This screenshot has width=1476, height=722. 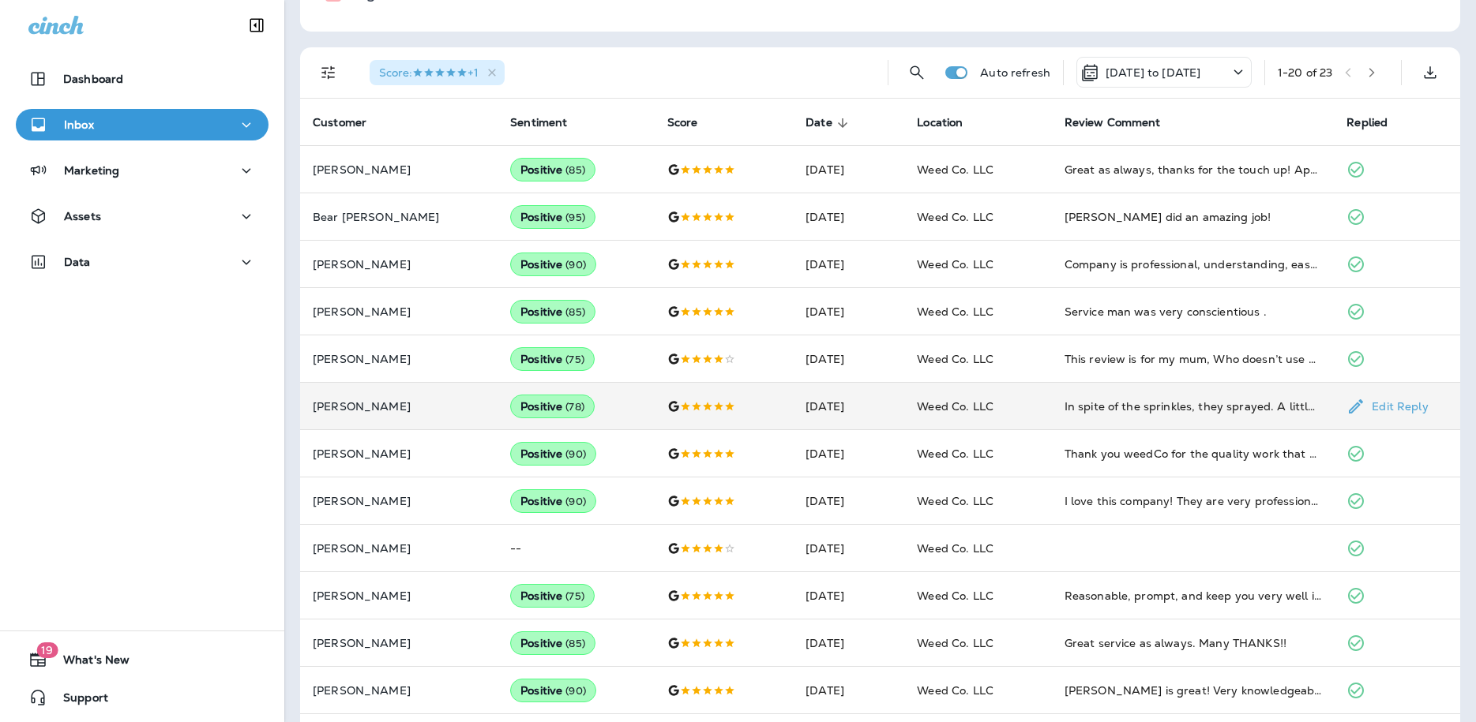 What do you see at coordinates (437, 73) in the screenshot?
I see `div: Score:5 Stars+1` at bounding box center [437, 73].